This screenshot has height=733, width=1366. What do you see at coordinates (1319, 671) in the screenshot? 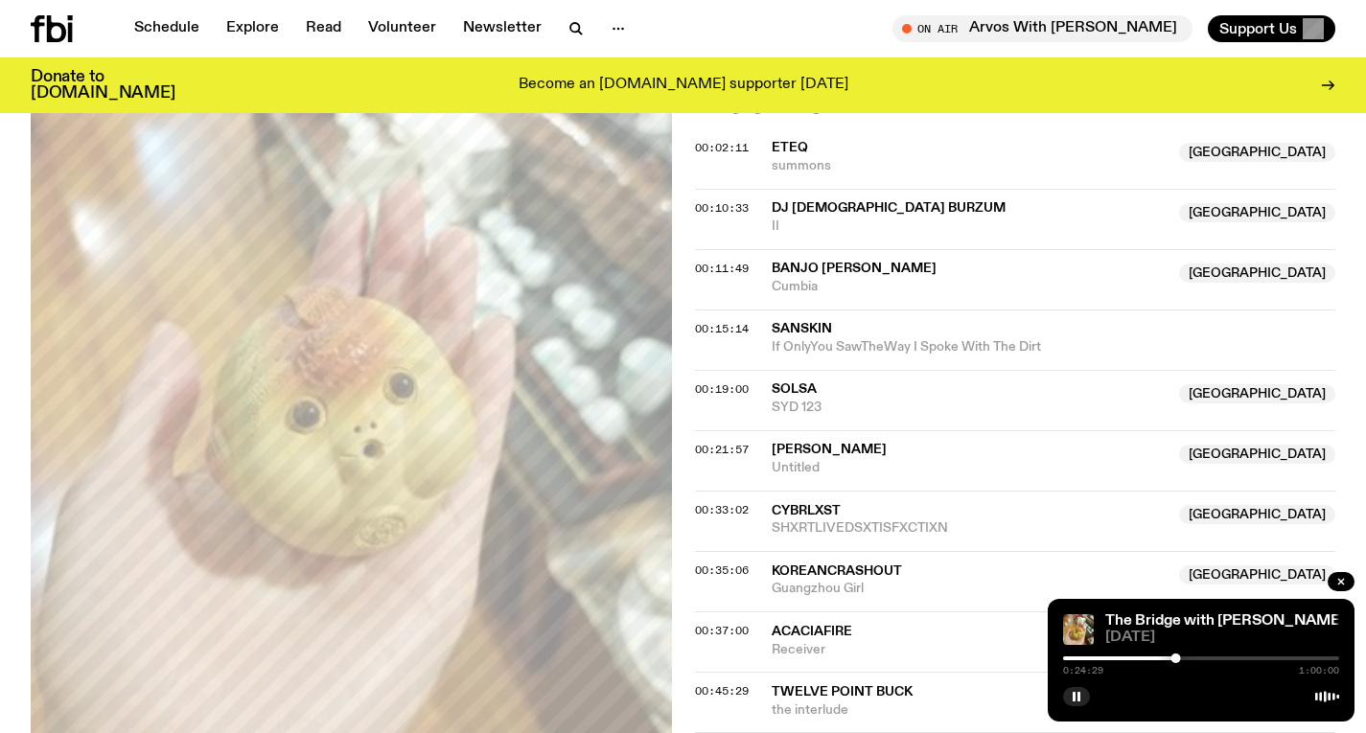
I see `span: 1:00:00` at bounding box center [1319, 671].